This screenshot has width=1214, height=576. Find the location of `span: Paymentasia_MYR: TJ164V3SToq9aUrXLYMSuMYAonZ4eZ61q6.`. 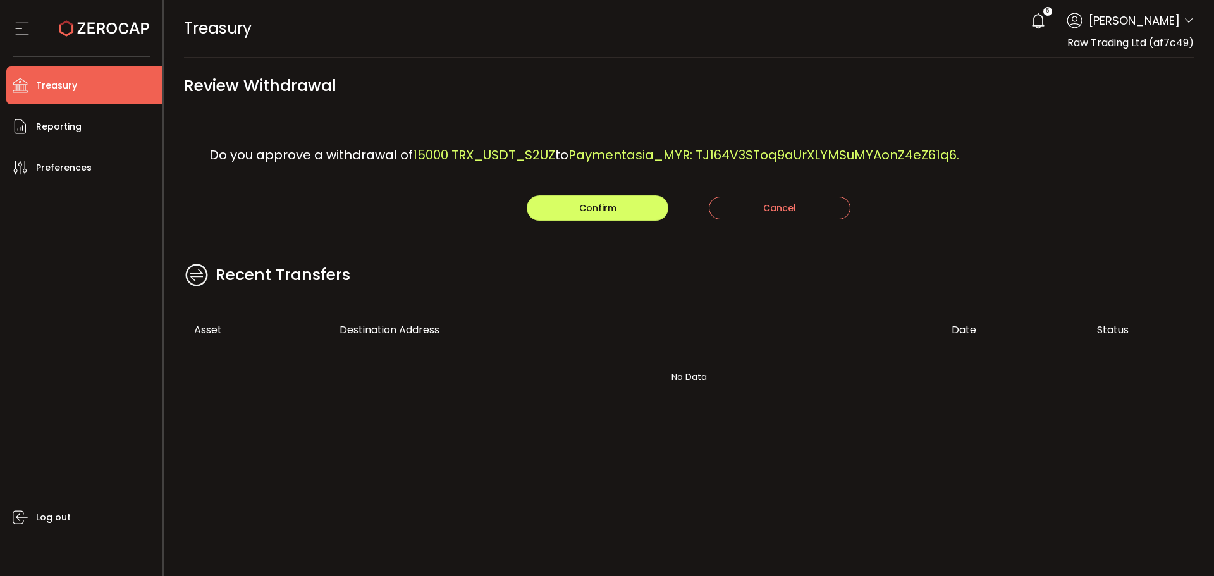

span: Paymentasia_MYR: TJ164V3SToq9aUrXLYMSuMYAonZ4eZ61q6. is located at coordinates (764, 155).